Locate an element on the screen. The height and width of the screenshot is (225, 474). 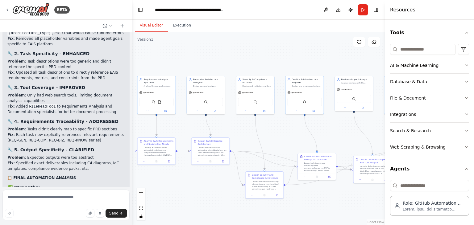
button: Improve this prompt is located at coordinates (9, 214).